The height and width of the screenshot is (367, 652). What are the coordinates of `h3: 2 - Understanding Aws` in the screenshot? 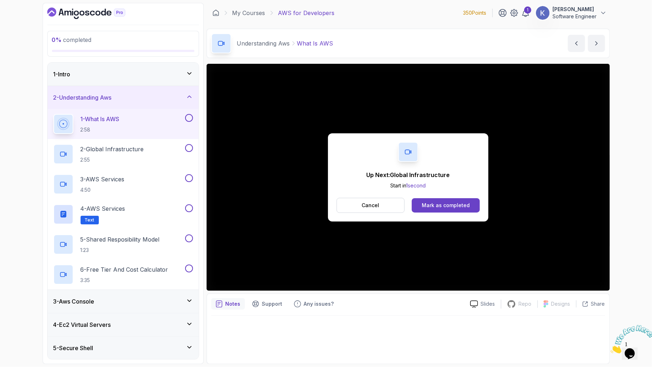 It's located at (82, 97).